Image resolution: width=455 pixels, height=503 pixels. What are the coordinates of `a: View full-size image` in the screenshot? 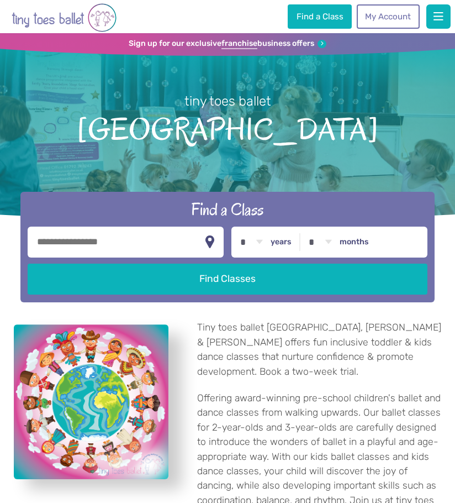 It's located at (91, 402).